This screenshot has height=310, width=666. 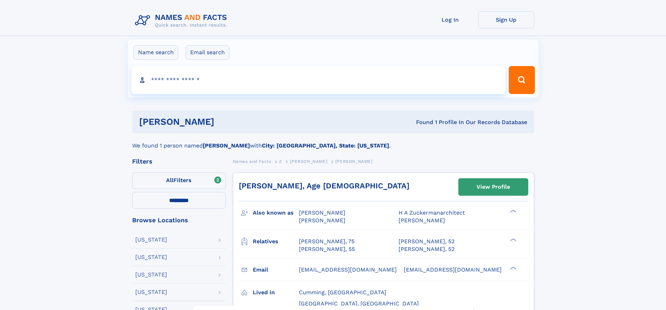 I want to click on label: Filters, so click(x=179, y=181).